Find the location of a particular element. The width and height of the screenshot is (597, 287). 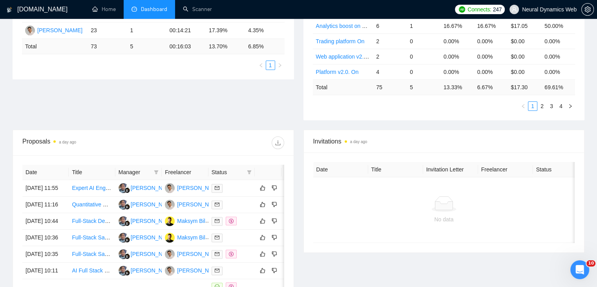

a: Full-Stack Developer for Construction Project Management App is located at coordinates (149, 221).